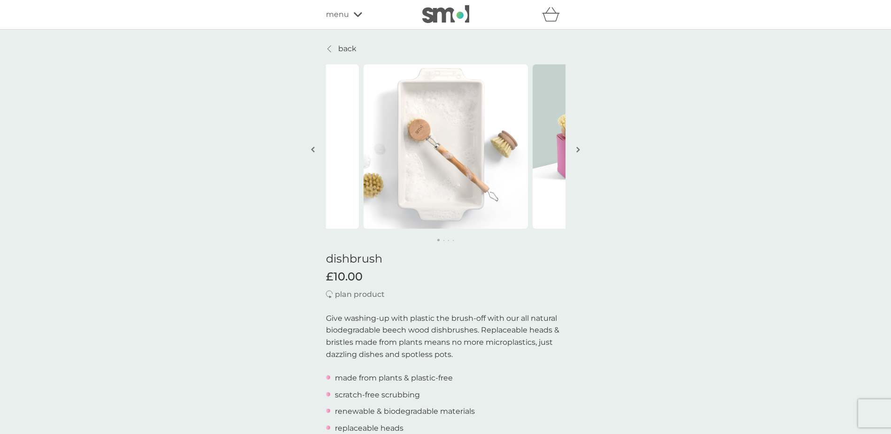  I want to click on img: right-arrow.svg, so click(578, 149).